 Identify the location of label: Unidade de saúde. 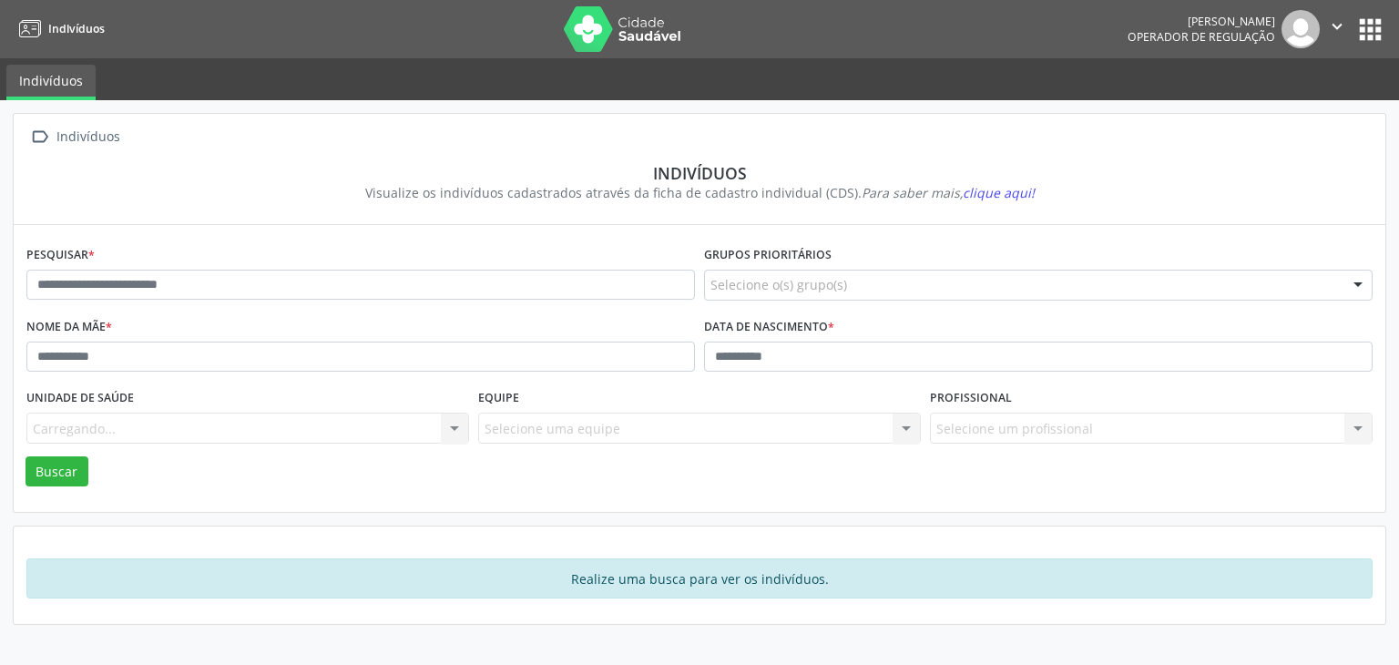
(80, 398).